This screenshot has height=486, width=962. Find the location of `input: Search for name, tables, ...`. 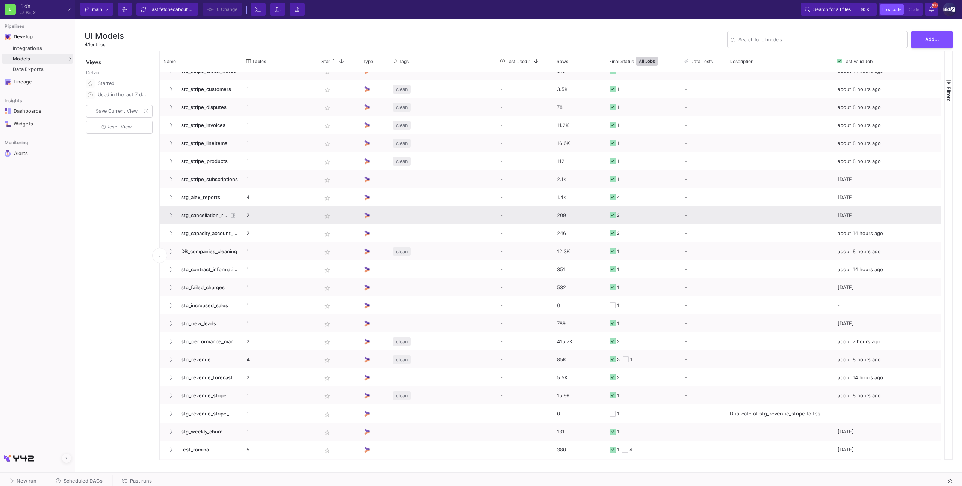

input: Search for name, tables, ... is located at coordinates (821, 41).